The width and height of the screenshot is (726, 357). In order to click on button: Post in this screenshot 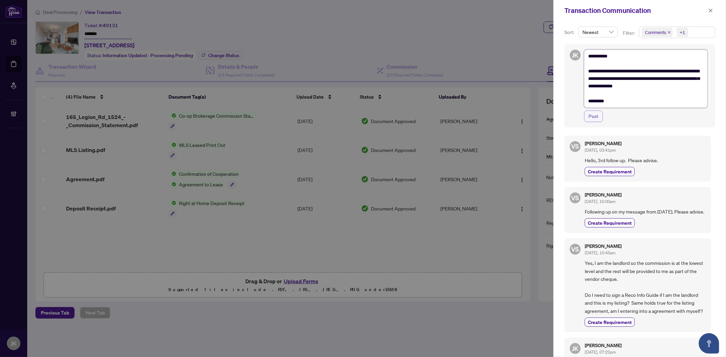, I will do `click(593, 116)`.